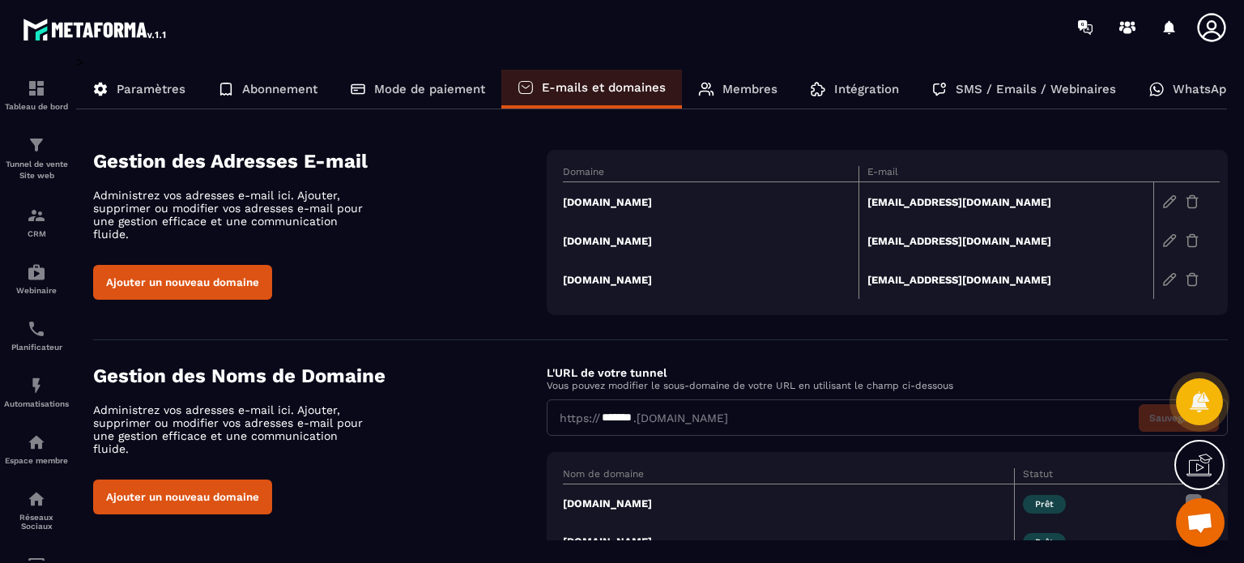 This screenshot has height=563, width=1244. I want to click on p: Abonnement, so click(279, 89).